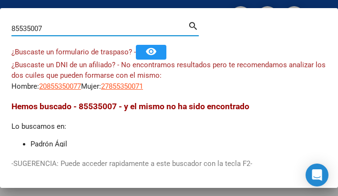  Describe the element at coordinates (169, 76) in the screenshot. I see `div: Hombre: Mujer:` at that location.